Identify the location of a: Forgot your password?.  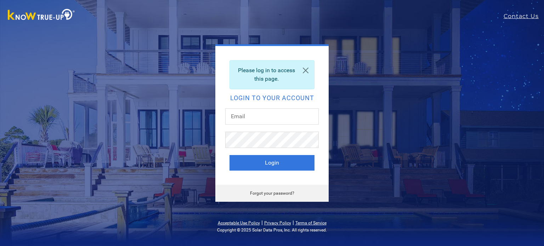
(272, 193).